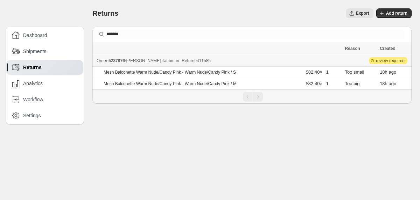 The width and height of the screenshot is (420, 200). I want to click on span: Workflow, so click(33, 100).